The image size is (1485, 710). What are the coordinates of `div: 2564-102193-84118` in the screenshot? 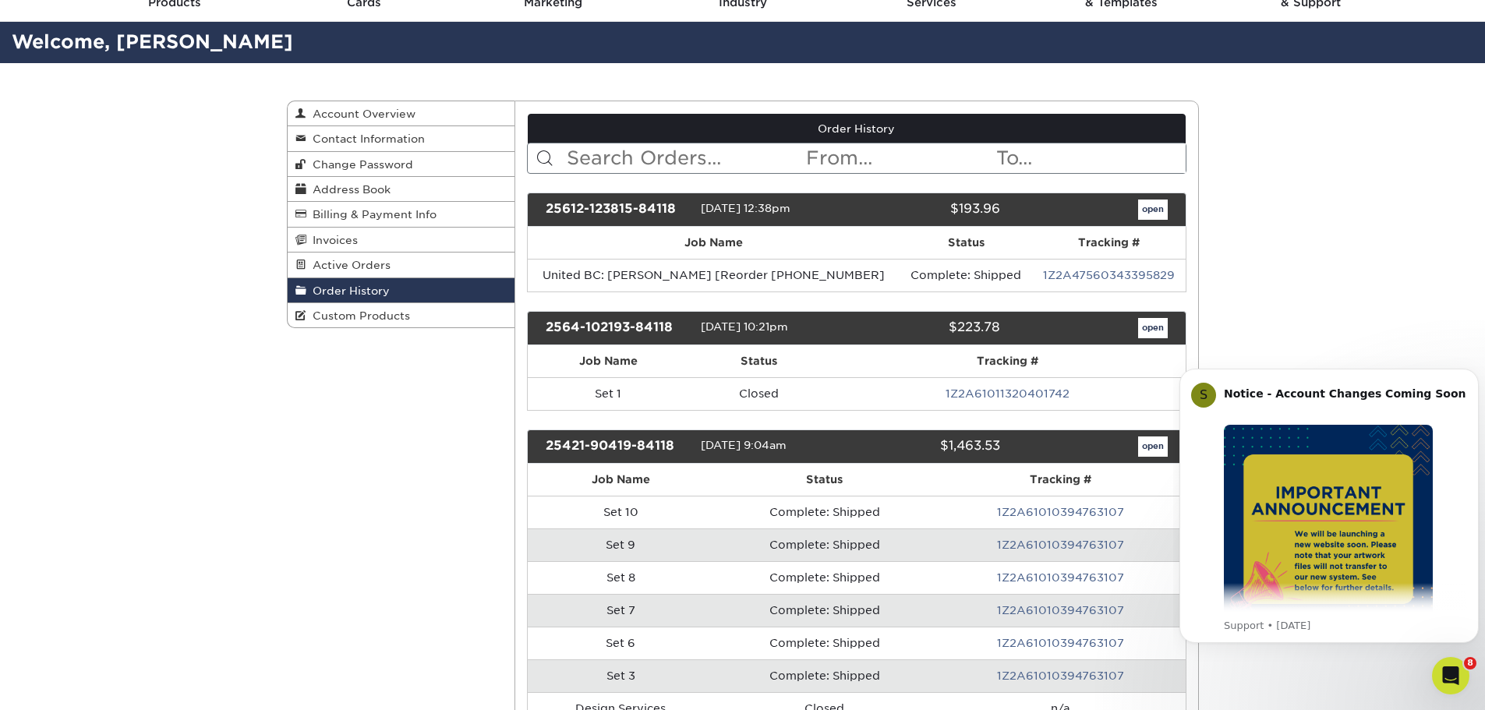 It's located at (617, 328).